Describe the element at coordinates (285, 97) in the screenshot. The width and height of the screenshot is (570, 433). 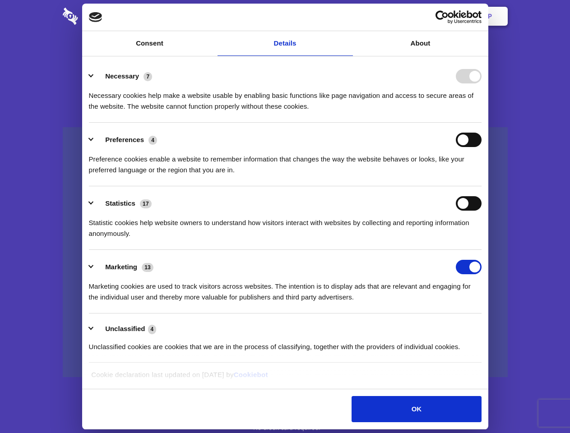
I see `h4: Auto-redaction of sensitive data, encrypted data sharing and self-destructing private chats. Shar...` at that location.